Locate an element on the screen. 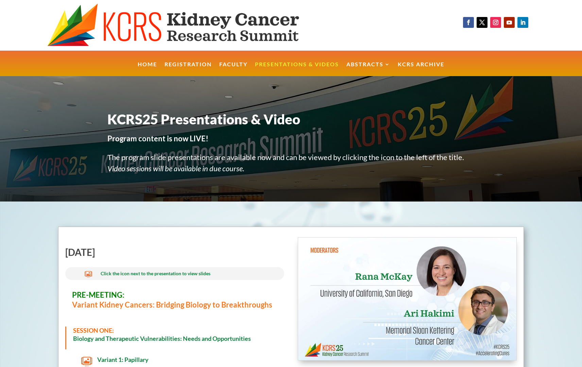 The width and height of the screenshot is (582, 367). a: Follow on Facebook is located at coordinates (468, 22).